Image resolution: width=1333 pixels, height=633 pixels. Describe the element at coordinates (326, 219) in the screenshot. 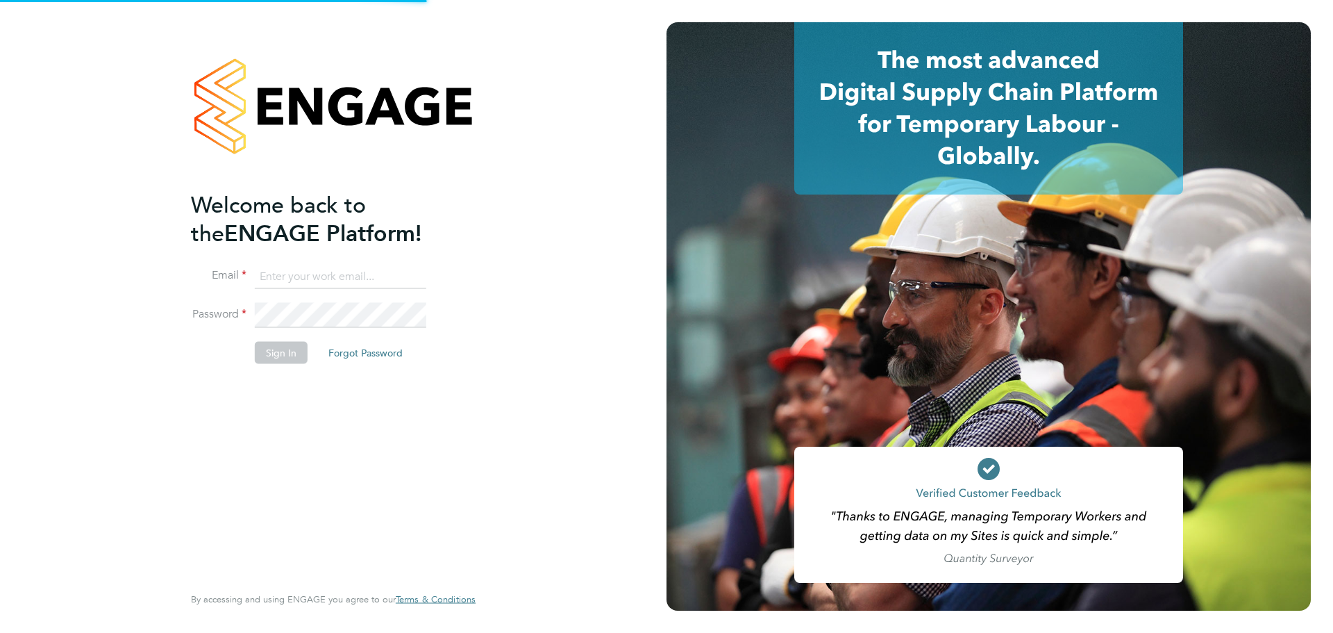

I see `h2: ENGAGE Platform!` at that location.